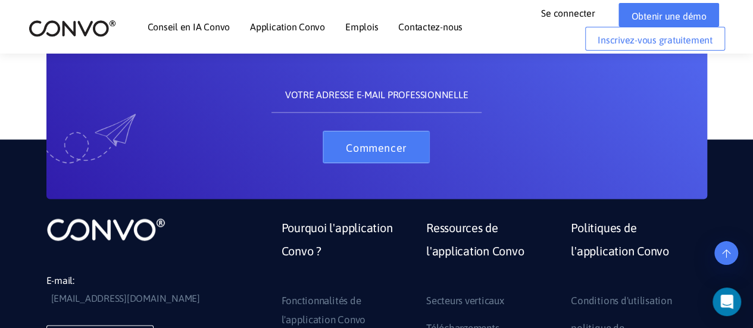  What do you see at coordinates (727, 302) in the screenshot?
I see `div: Open Intercom Messenger` at bounding box center [727, 302].